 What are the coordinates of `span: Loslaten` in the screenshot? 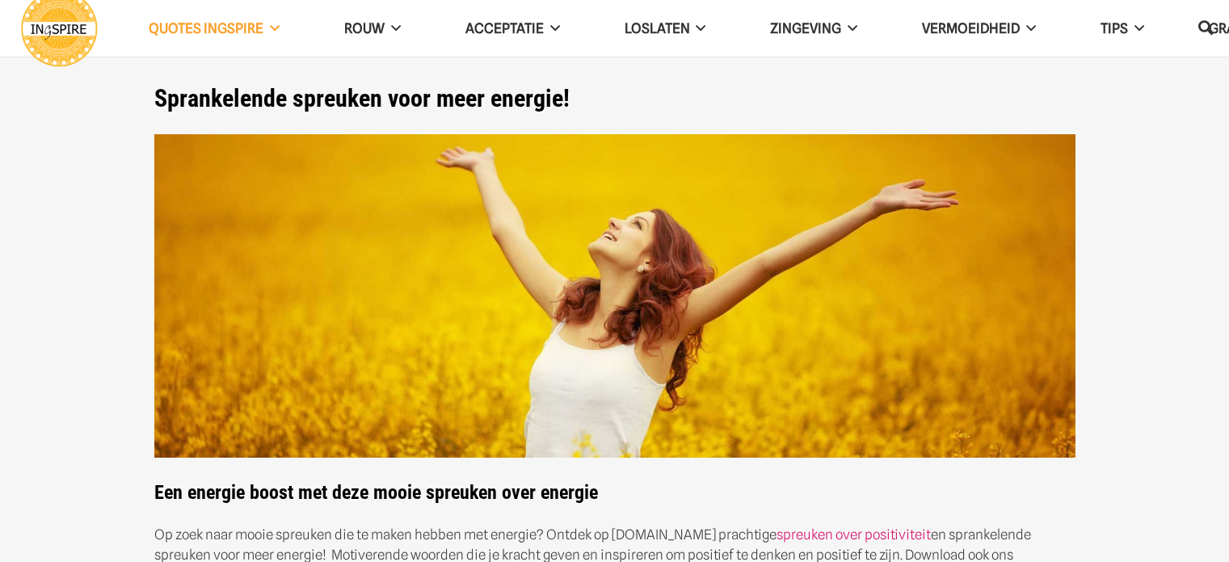 It's located at (657, 28).